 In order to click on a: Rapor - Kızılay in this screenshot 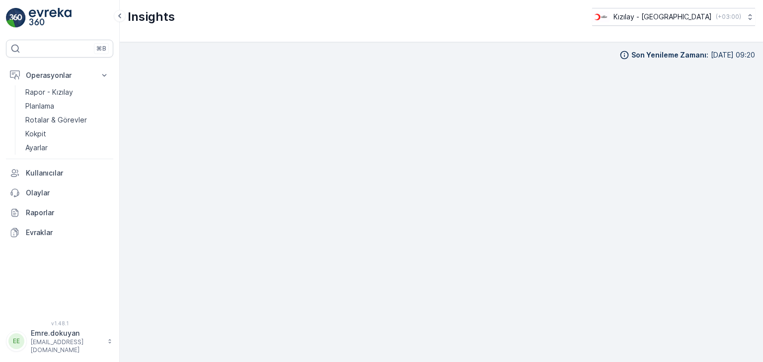, I will do `click(67, 92)`.